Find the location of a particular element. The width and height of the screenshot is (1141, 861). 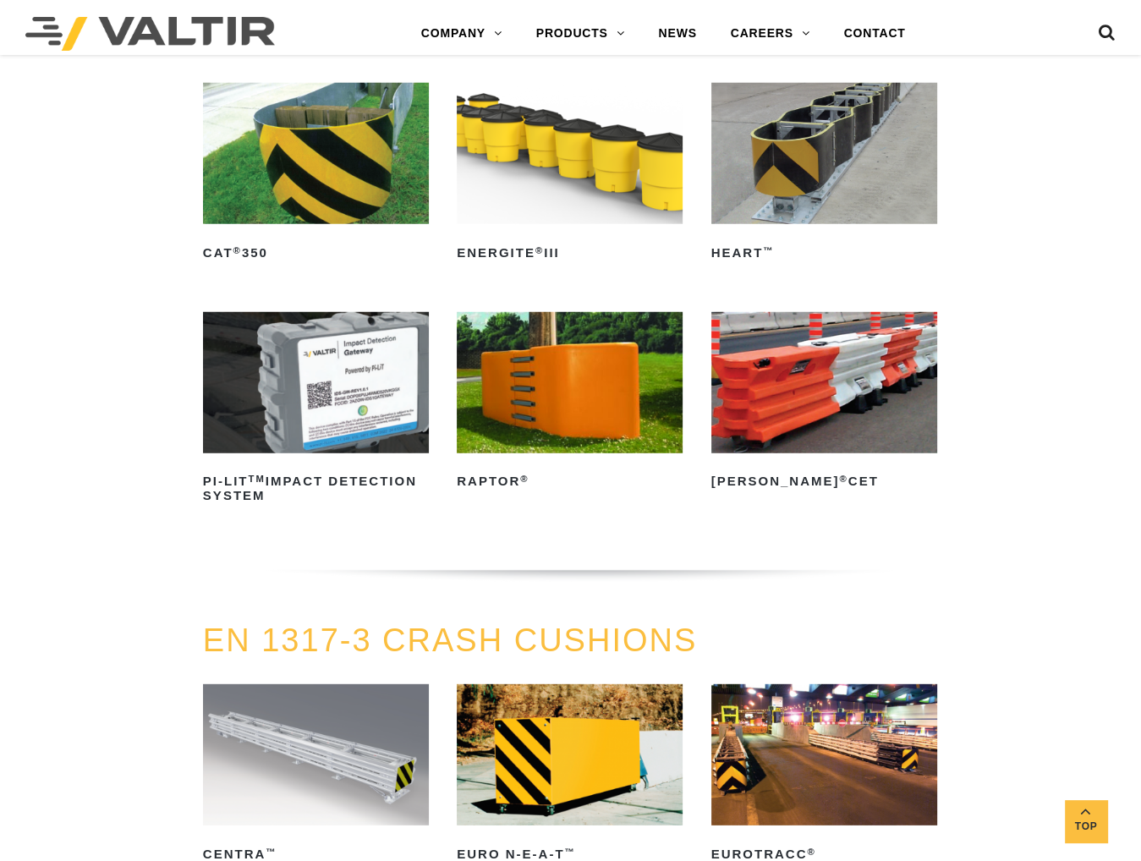

a: CAT®350 is located at coordinates (315, 174).